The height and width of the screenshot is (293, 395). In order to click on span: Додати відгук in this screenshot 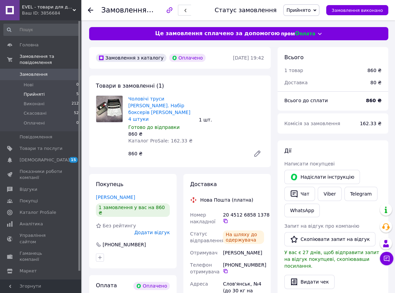, I will do `click(152, 232)`.